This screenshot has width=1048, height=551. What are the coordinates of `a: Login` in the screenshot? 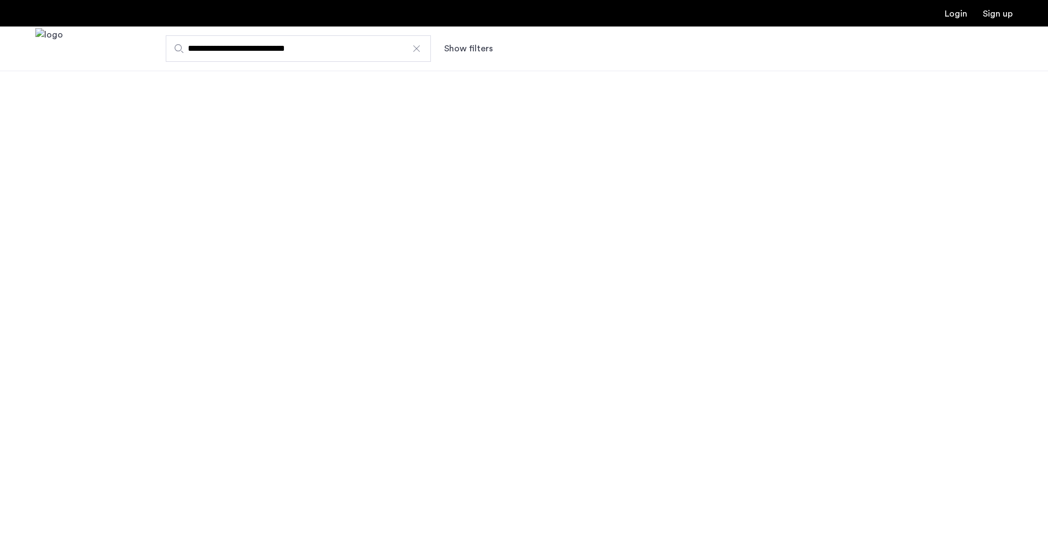 It's located at (956, 14).